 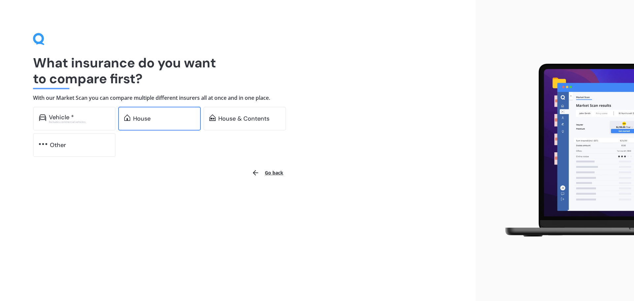 I want to click on img: home.91c183c226a05b4dc763.svg, so click(x=127, y=118).